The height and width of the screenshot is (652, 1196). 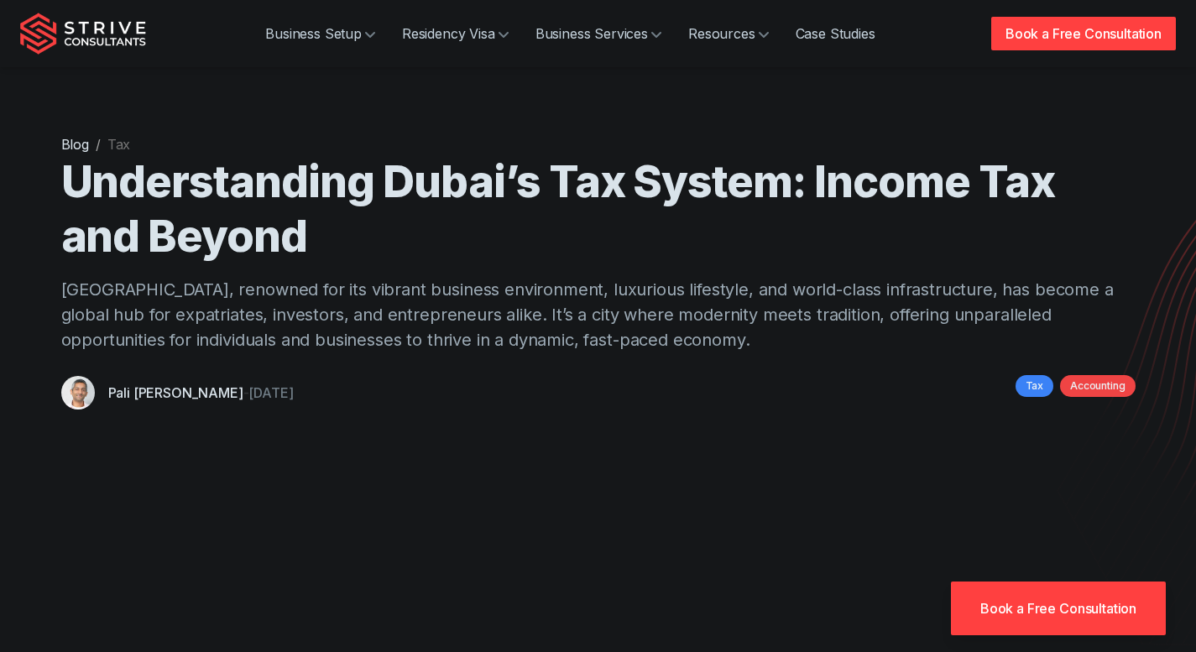 What do you see at coordinates (320, 34) in the screenshot?
I see `a: Business Setup` at bounding box center [320, 34].